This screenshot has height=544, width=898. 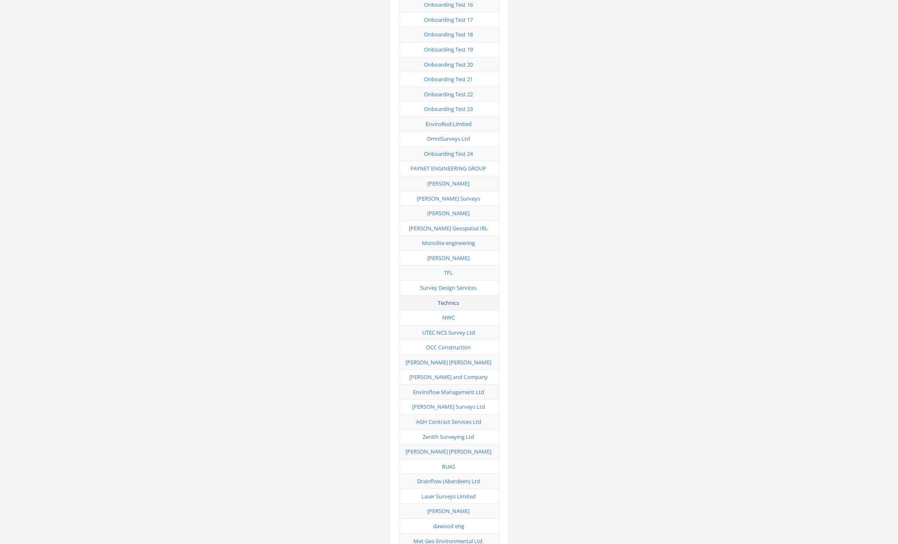 What do you see at coordinates (448, 287) in the screenshot?
I see `a: Survey Design Services` at bounding box center [448, 287].